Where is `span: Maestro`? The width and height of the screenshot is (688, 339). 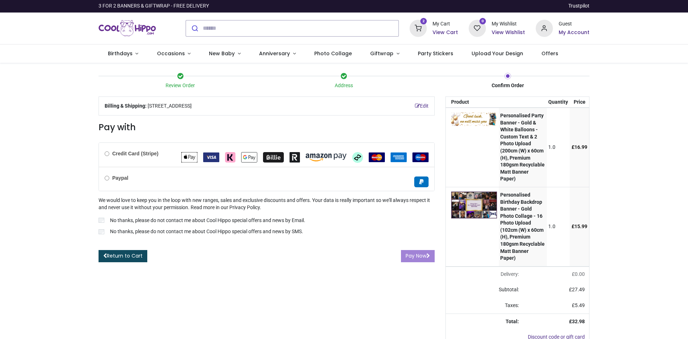
span: Maestro is located at coordinates (421, 157).